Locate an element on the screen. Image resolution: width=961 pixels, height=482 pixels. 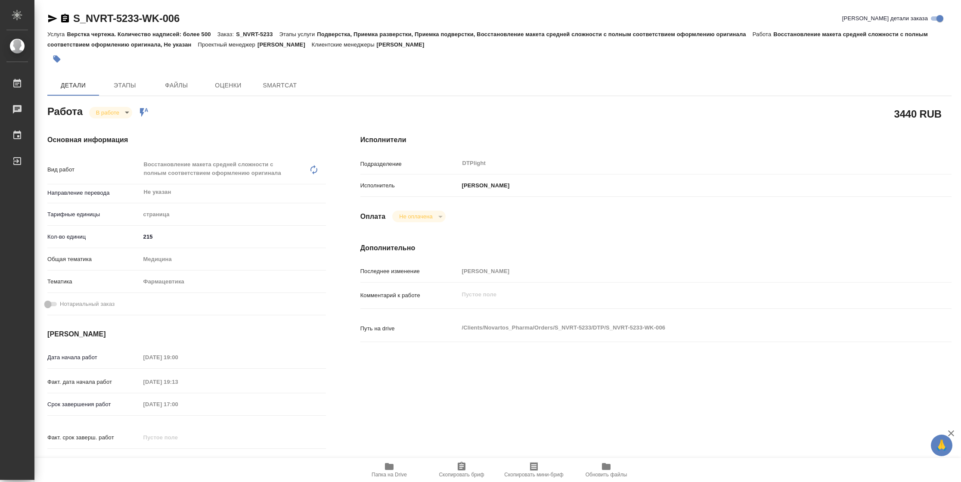
p: Исполнитель is located at coordinates (410, 186).